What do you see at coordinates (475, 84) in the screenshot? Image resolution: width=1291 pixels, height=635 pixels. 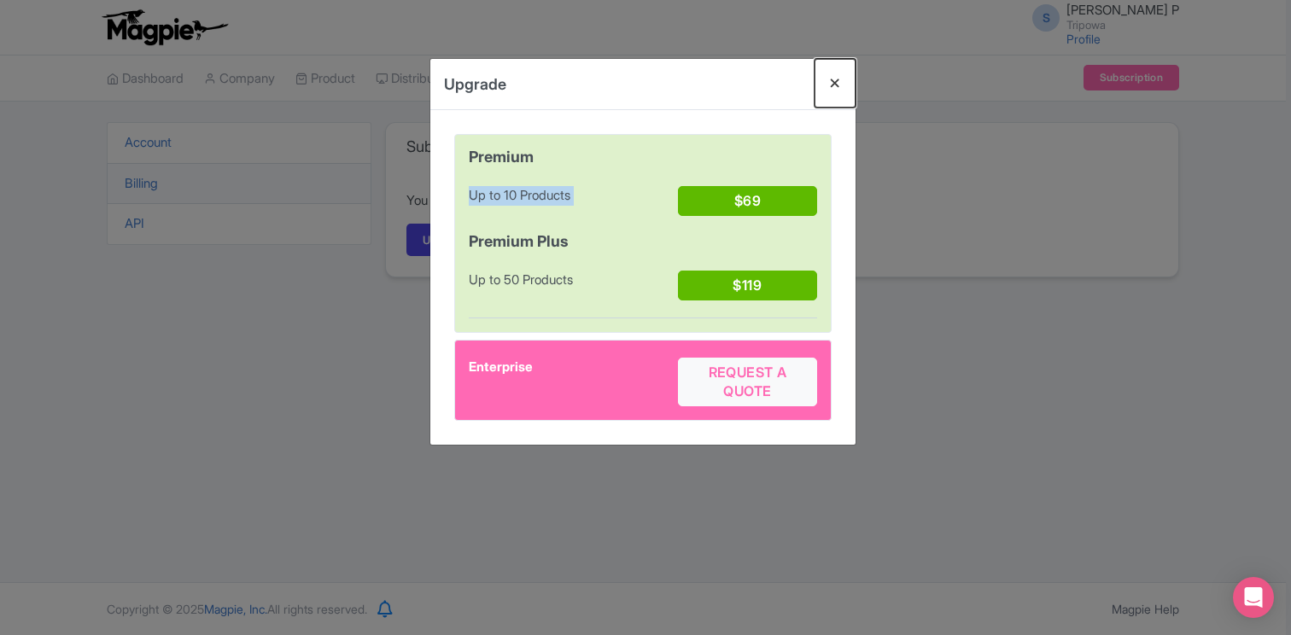 I see `h4: Upgrade` at bounding box center [475, 84].